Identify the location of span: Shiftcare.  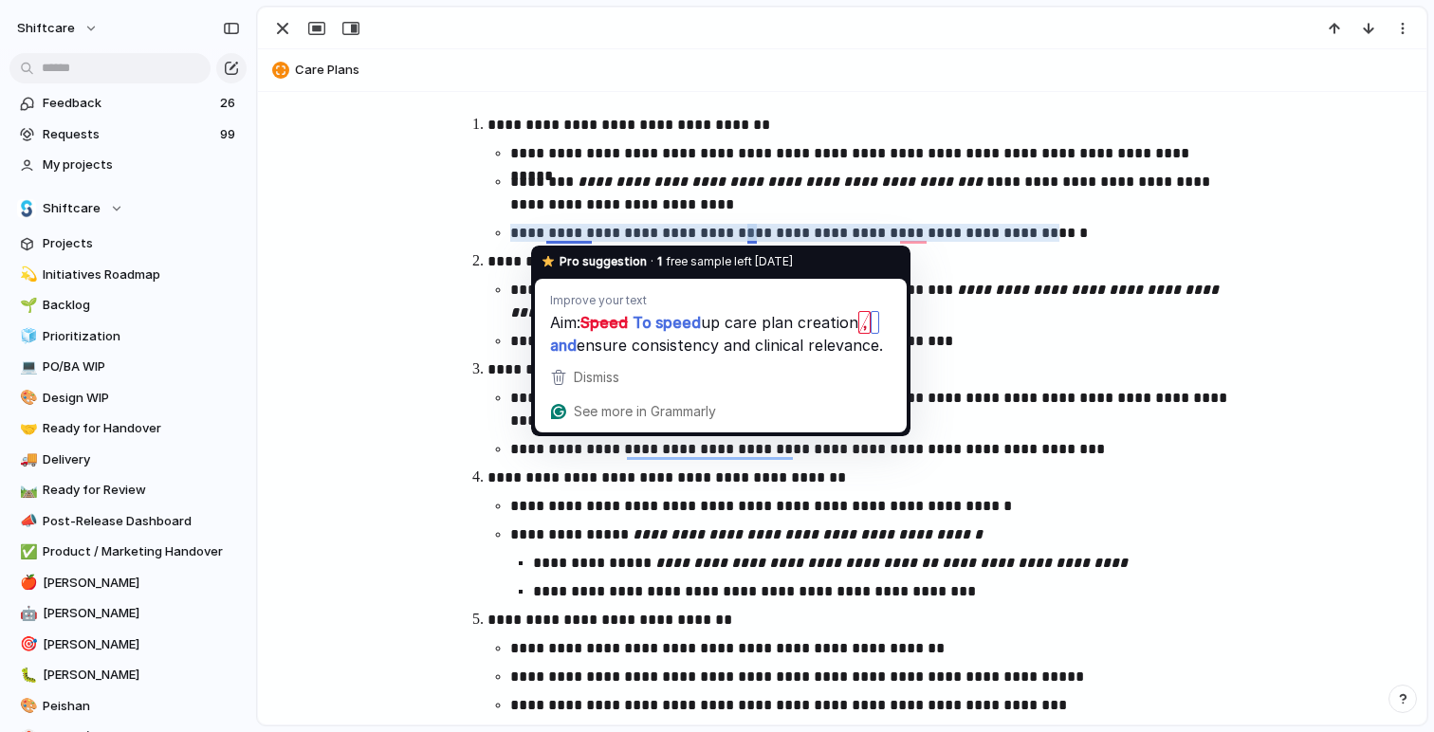
(71, 209).